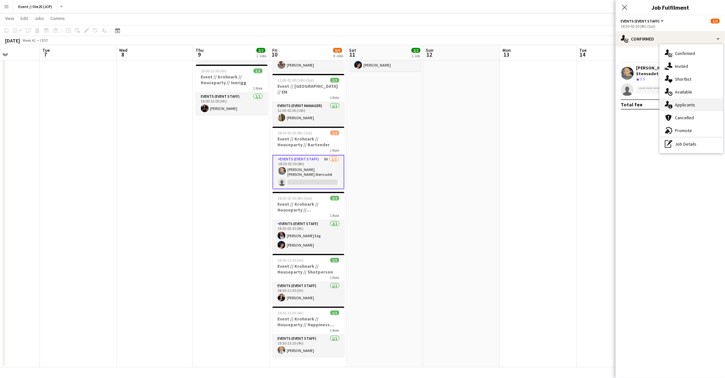 The image size is (725, 378). What do you see at coordinates (309, 279) in the screenshot?
I see `div: 18:30-21:30 (3h)1/1Event // Krohnark // Houseparty // Shotperson1 RoleEvents (Event Staff)1/118:3...` at bounding box center [309, 279].